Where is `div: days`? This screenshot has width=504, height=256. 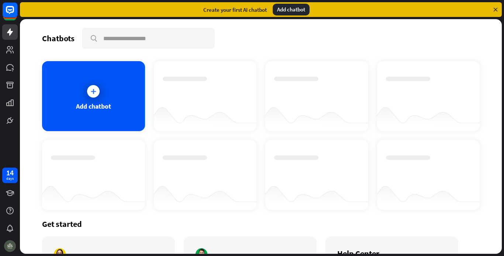
div: days is located at coordinates (10, 179).